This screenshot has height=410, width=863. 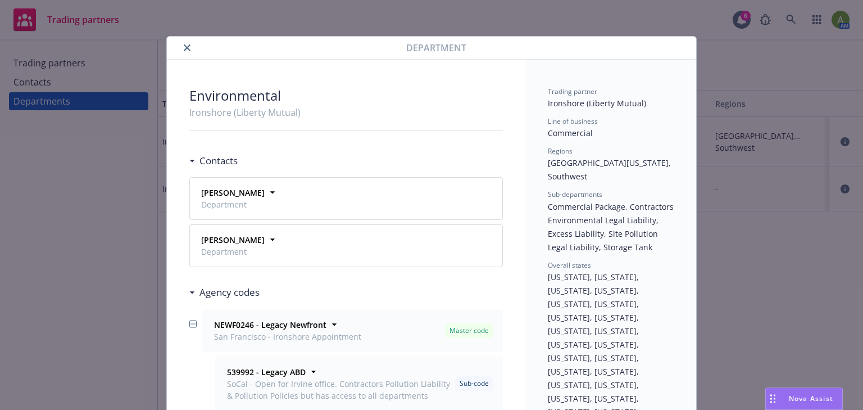 What do you see at coordinates (571, 133) in the screenshot?
I see `span: Commercial` at bounding box center [571, 133].